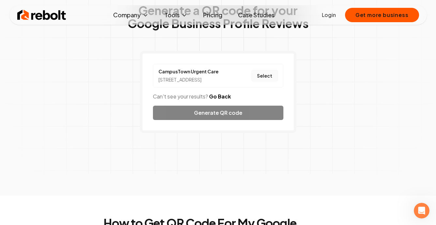  I want to click on a: Pricing, so click(213, 15).